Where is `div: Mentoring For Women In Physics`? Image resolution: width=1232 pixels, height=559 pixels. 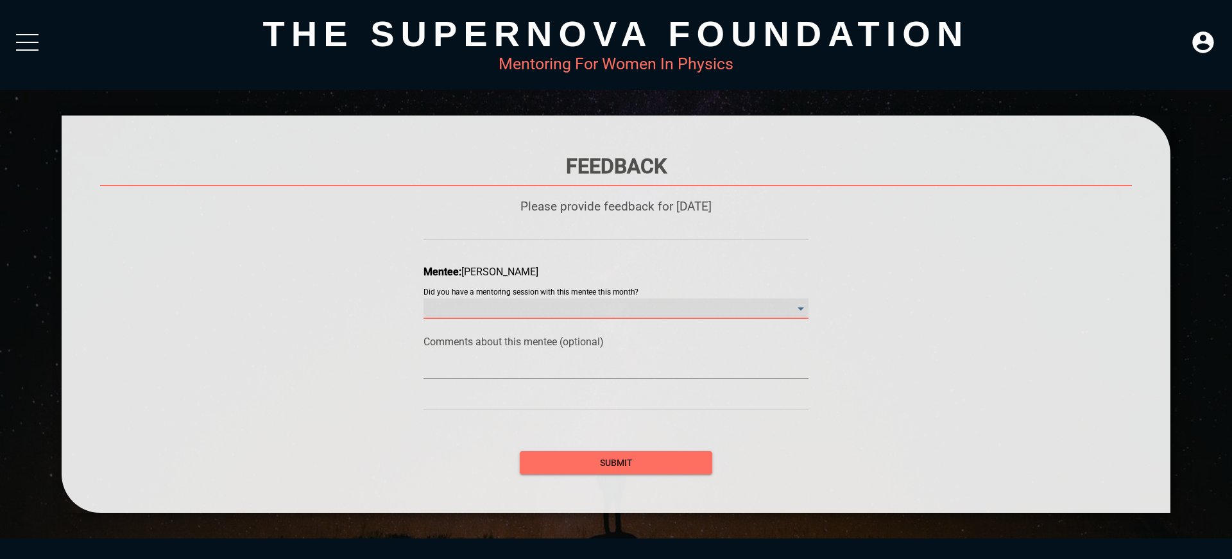
div: Mentoring For Women In Physics is located at coordinates (616, 64).